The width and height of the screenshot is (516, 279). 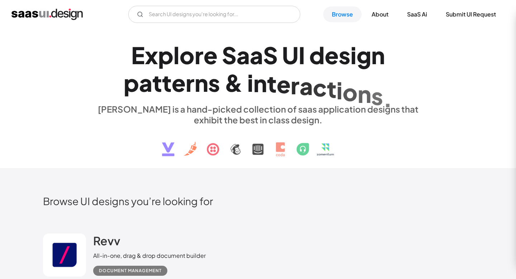 What do you see at coordinates (342, 14) in the screenshot?
I see `a: Browse` at bounding box center [342, 14].